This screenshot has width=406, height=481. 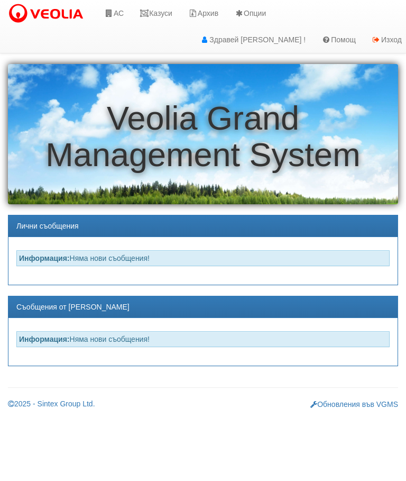 What do you see at coordinates (339, 40) in the screenshot?
I see `a: Помощ` at bounding box center [339, 40].